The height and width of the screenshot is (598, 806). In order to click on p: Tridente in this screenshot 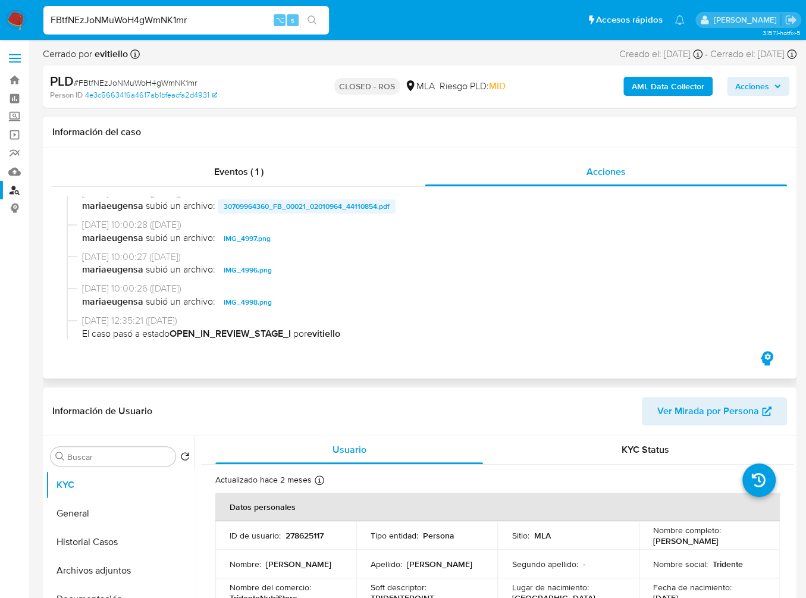, I will do `click(728, 564)`.